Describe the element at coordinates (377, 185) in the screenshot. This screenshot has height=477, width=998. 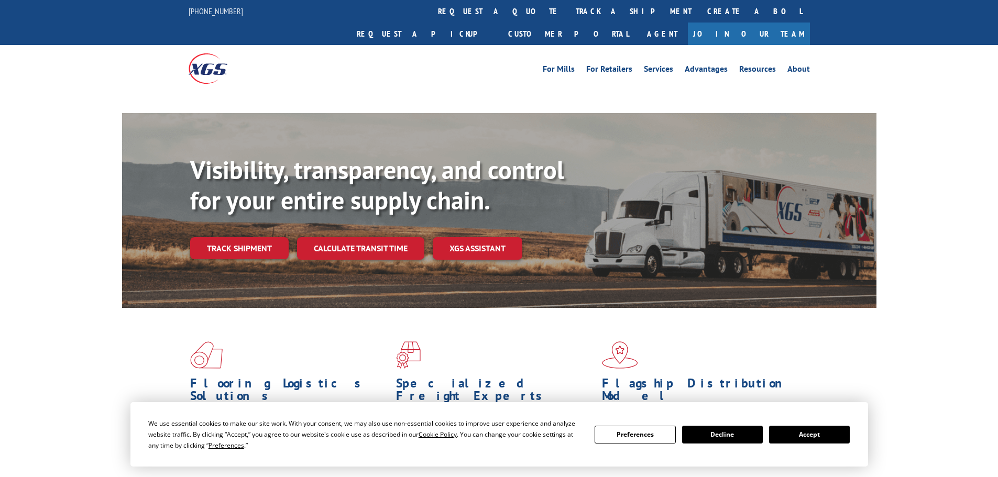
I see `b: Visibility, transparency, and control for your entire supply chain.` at that location.